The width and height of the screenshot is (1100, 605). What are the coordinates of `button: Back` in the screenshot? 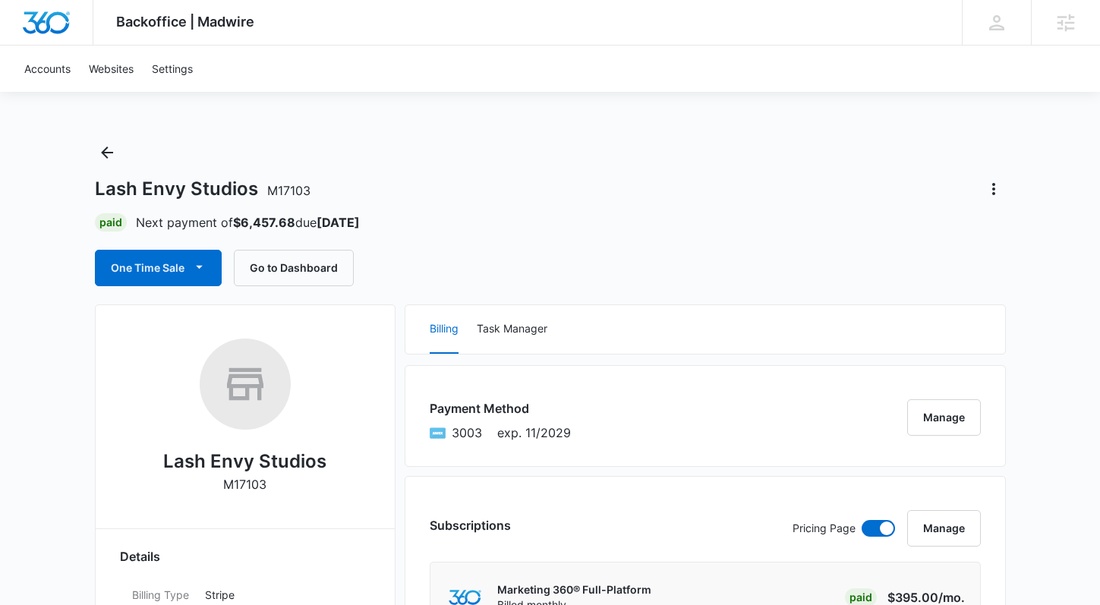 It's located at (107, 153).